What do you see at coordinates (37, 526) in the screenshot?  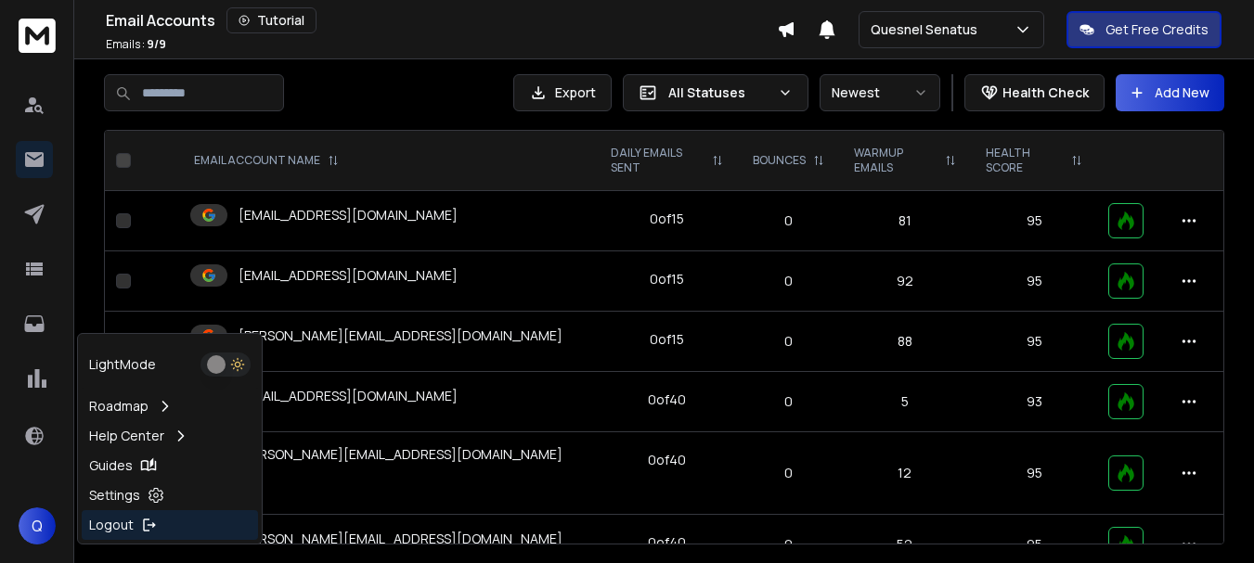 I see `button: Q` at bounding box center [37, 526].